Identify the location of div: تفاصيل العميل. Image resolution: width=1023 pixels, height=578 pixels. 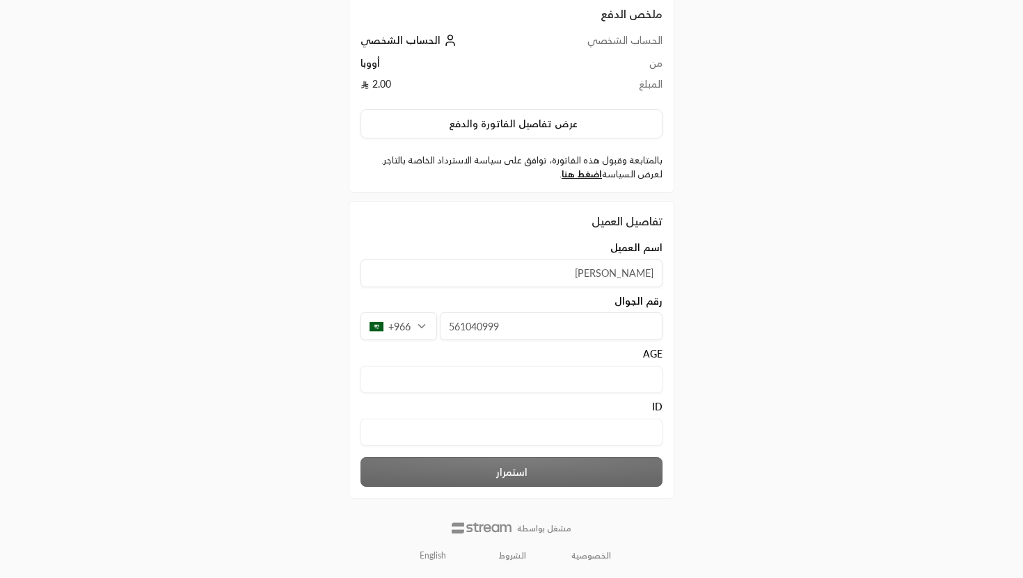
(511, 221).